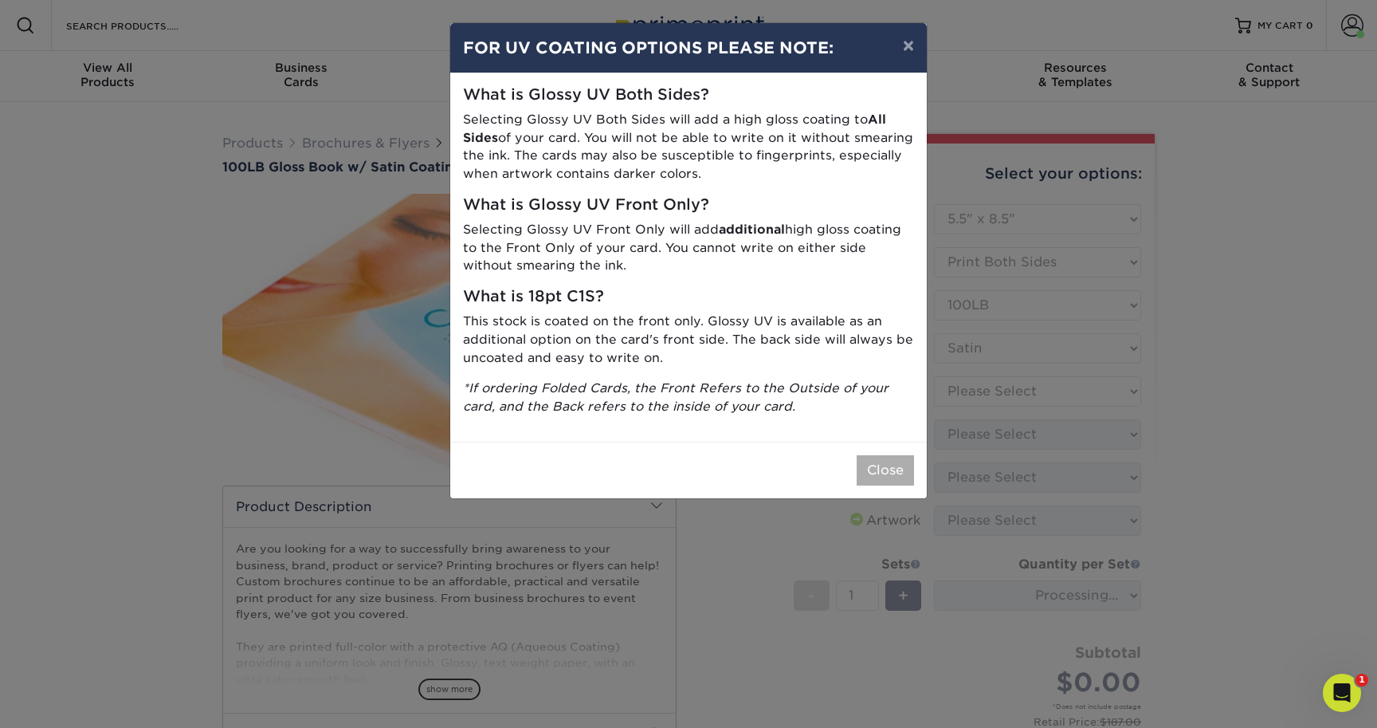 The width and height of the screenshot is (1377, 728). Describe the element at coordinates (752, 229) in the screenshot. I see `strong: additional` at that location.